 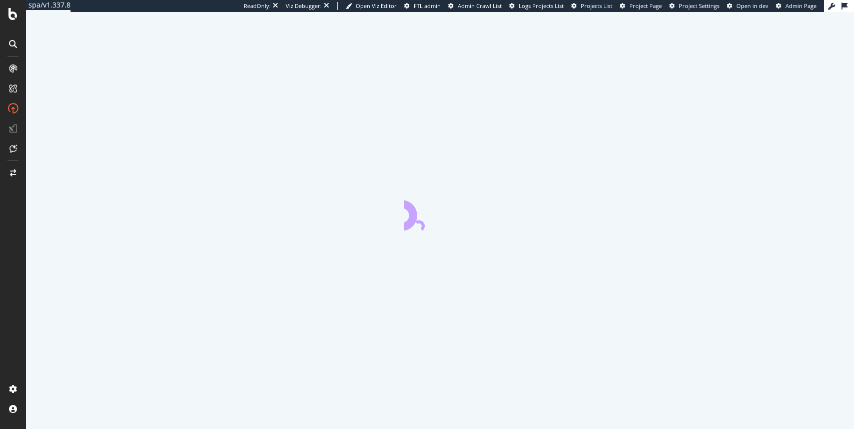 I want to click on a: FTL admin, so click(x=422, y=6).